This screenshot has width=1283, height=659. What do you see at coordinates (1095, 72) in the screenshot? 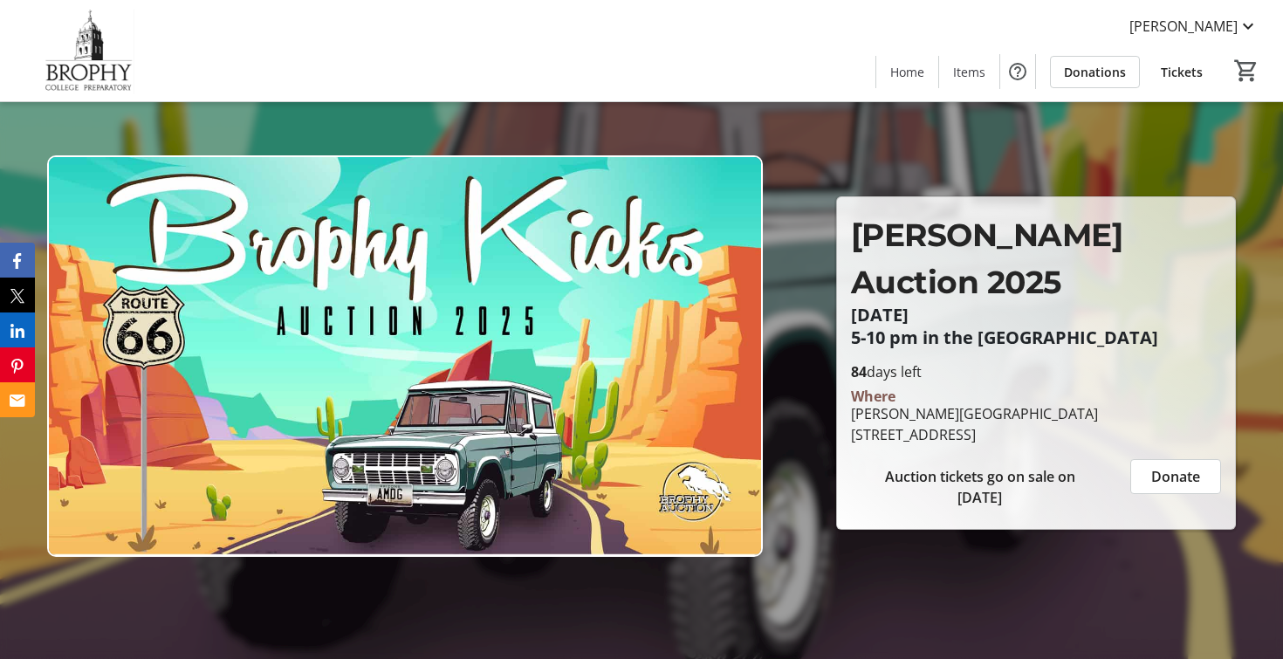
I see `span: Donations` at bounding box center [1095, 72].